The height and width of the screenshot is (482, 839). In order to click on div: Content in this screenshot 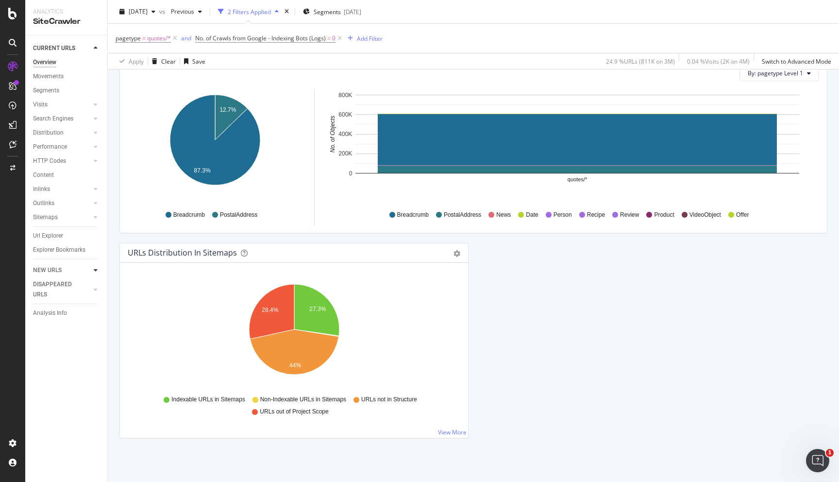, I will do `click(43, 175)`.